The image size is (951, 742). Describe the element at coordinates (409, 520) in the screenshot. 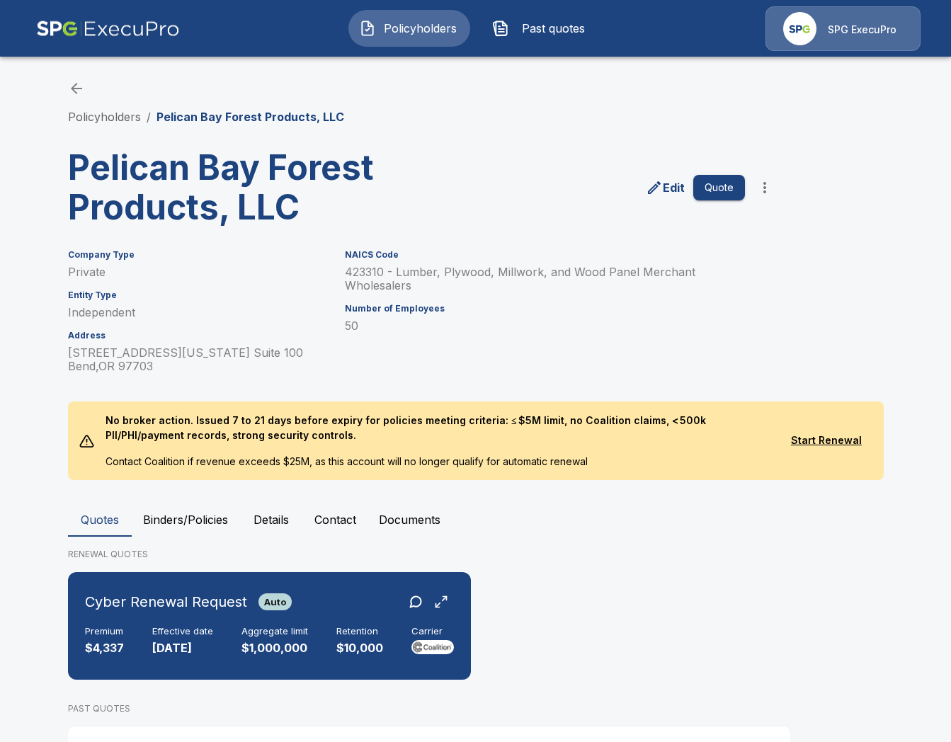

I see `button: Documents` at that location.